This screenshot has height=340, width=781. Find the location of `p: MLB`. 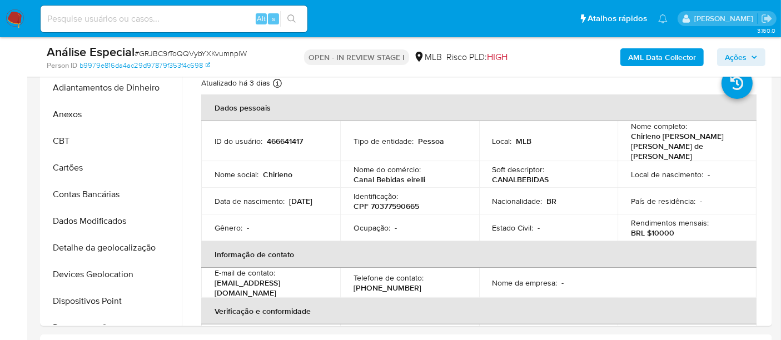

p: MLB is located at coordinates (524, 141).